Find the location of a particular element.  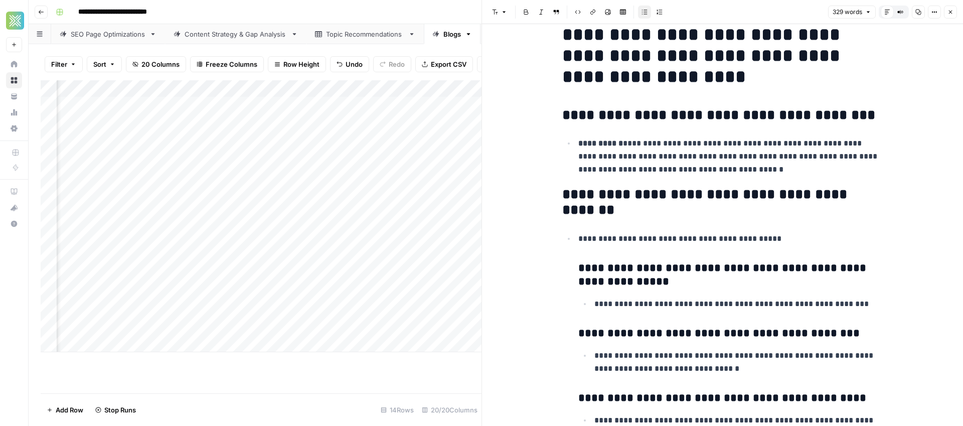

div: SEO Page Optimizations is located at coordinates (108, 34).